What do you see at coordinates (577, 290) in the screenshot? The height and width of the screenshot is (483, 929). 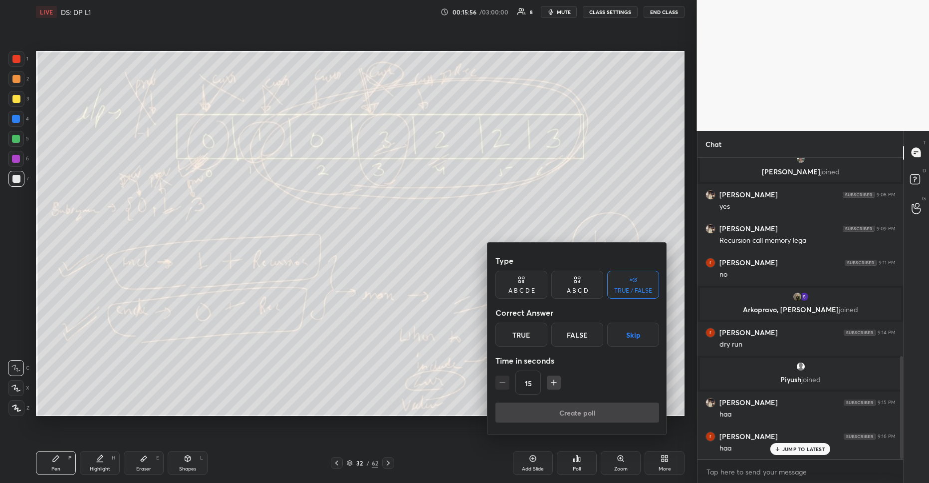 I see `div: A B C D` at bounding box center [577, 290].